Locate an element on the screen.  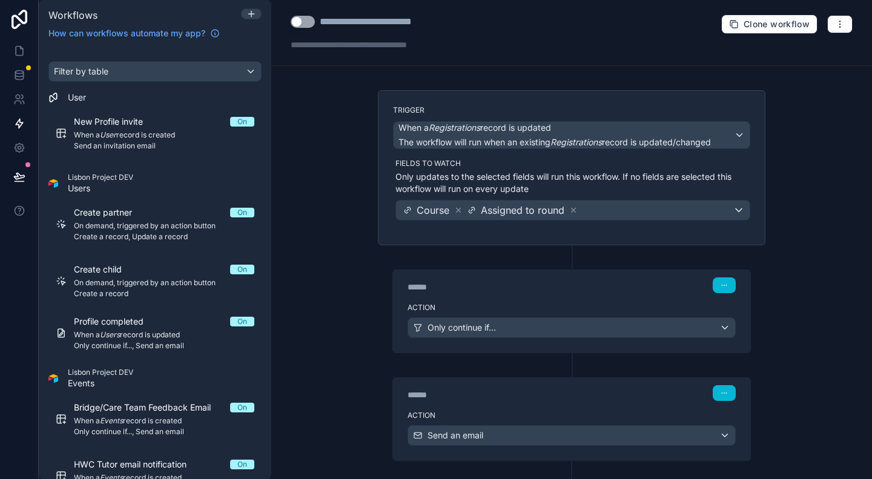
button: Send an email is located at coordinates (572, 436).